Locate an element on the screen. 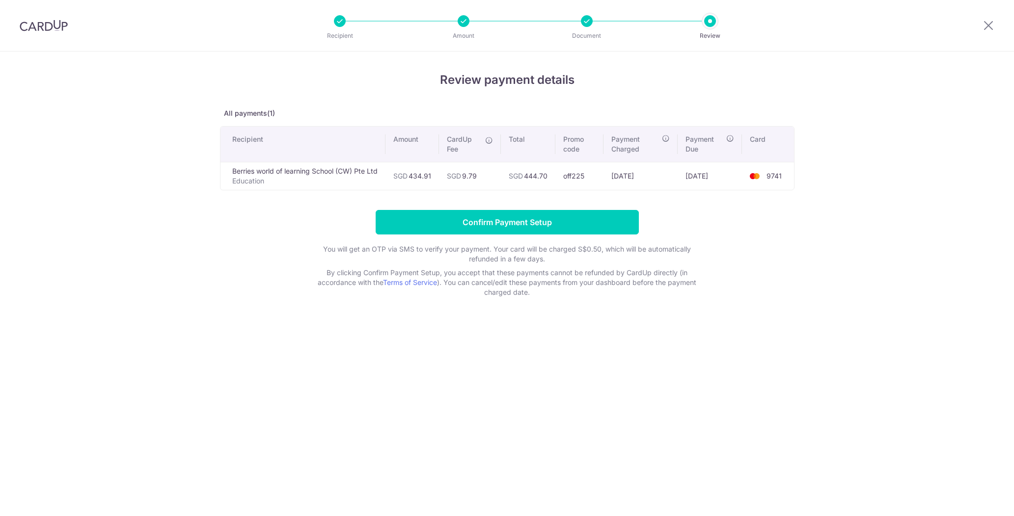 The height and width of the screenshot is (516, 1014). td: 434.91 is located at coordinates (412, 176).